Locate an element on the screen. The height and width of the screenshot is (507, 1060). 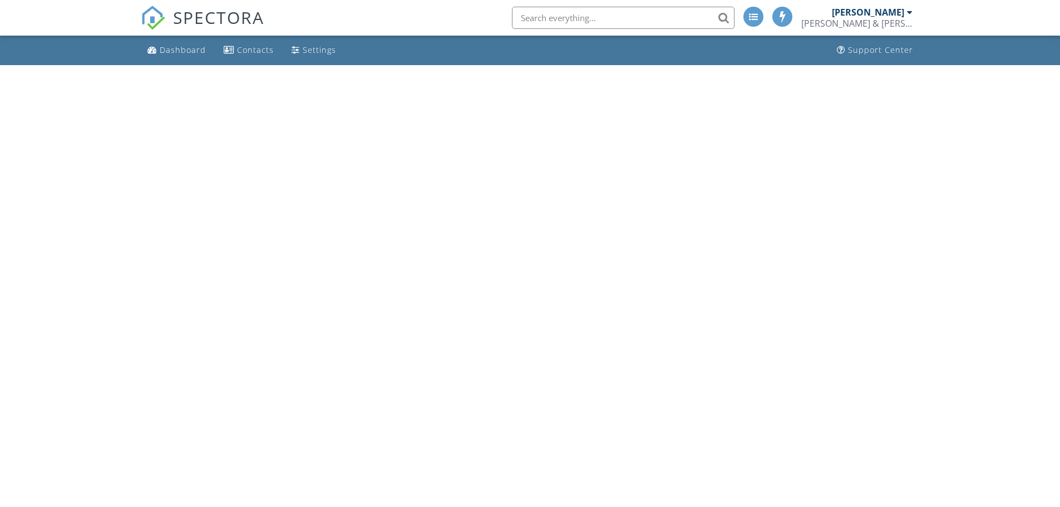
span: SPECTORA is located at coordinates (219, 17).